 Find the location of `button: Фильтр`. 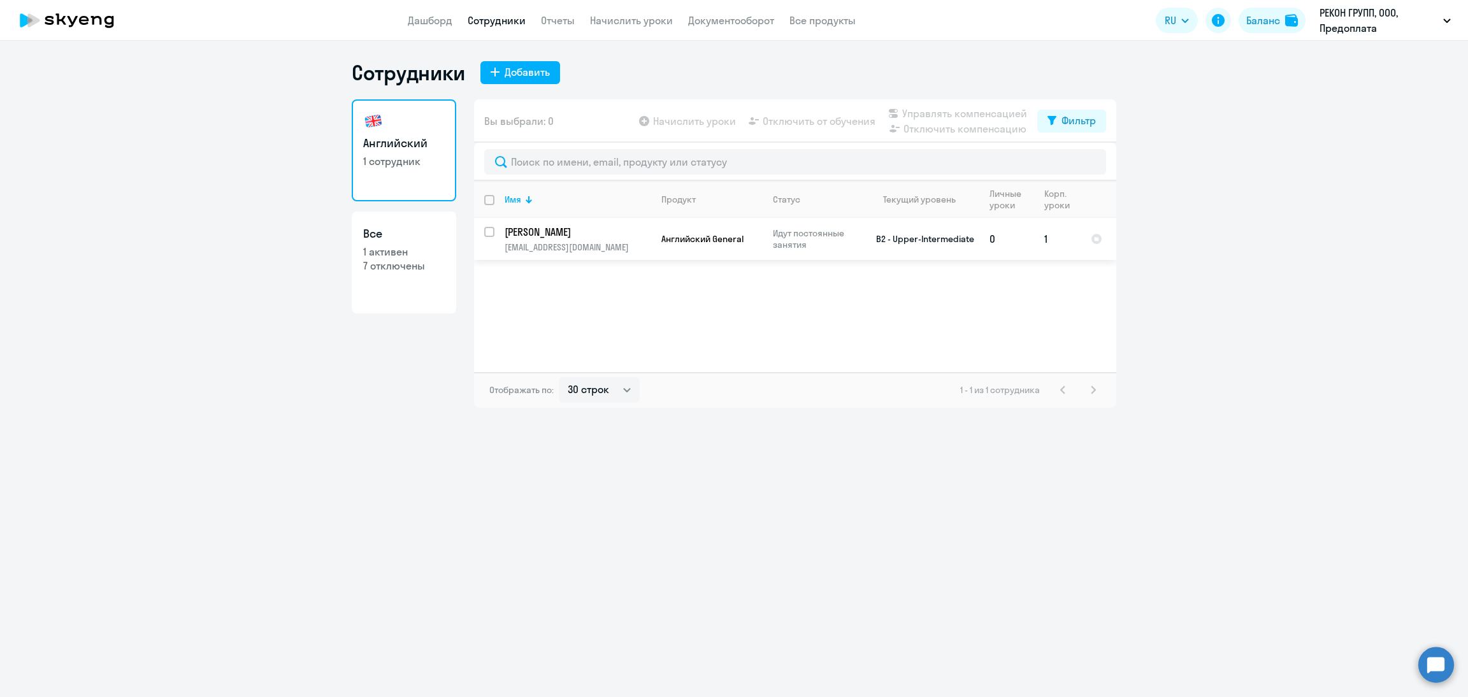

button: Фильтр is located at coordinates (1072, 121).